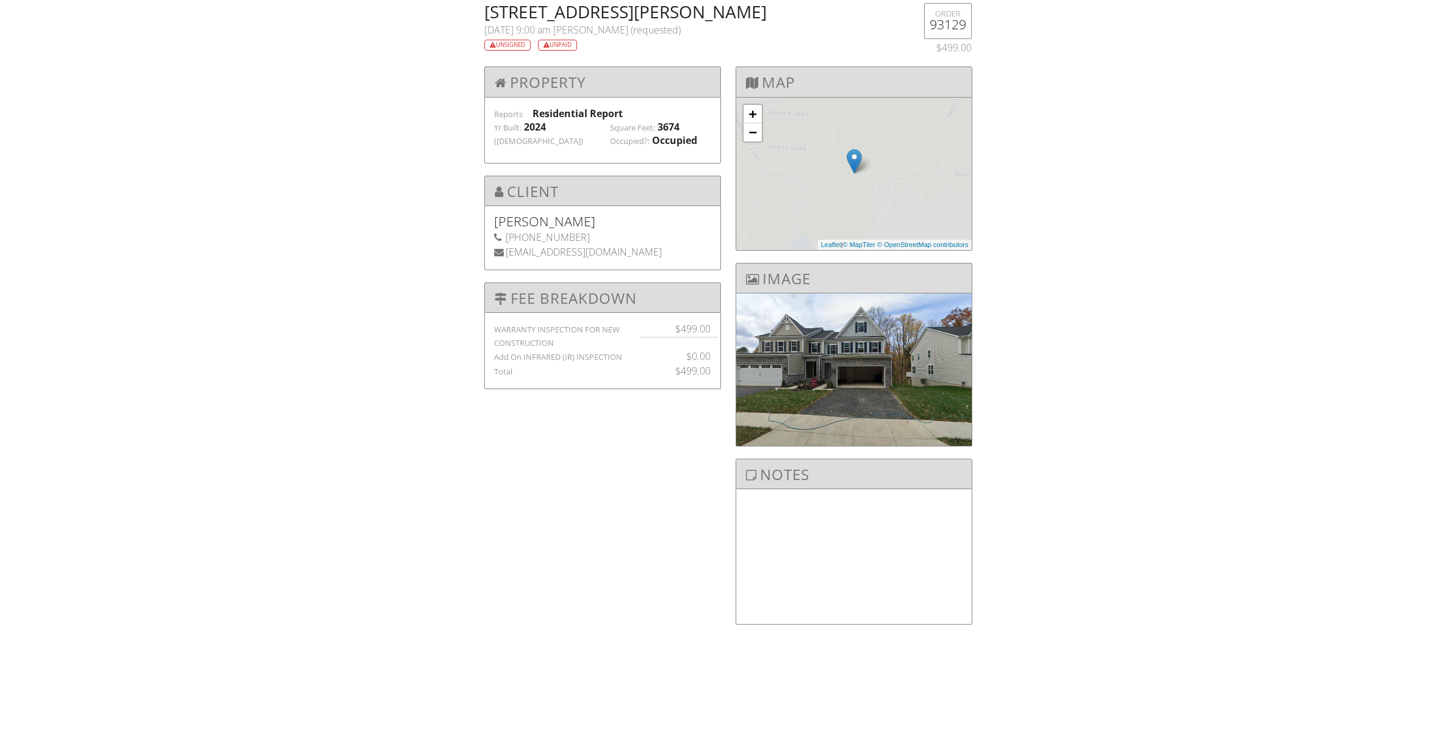 The width and height of the screenshot is (1456, 735). Describe the element at coordinates (507, 128) in the screenshot. I see `label: Yr Built:` at that location.